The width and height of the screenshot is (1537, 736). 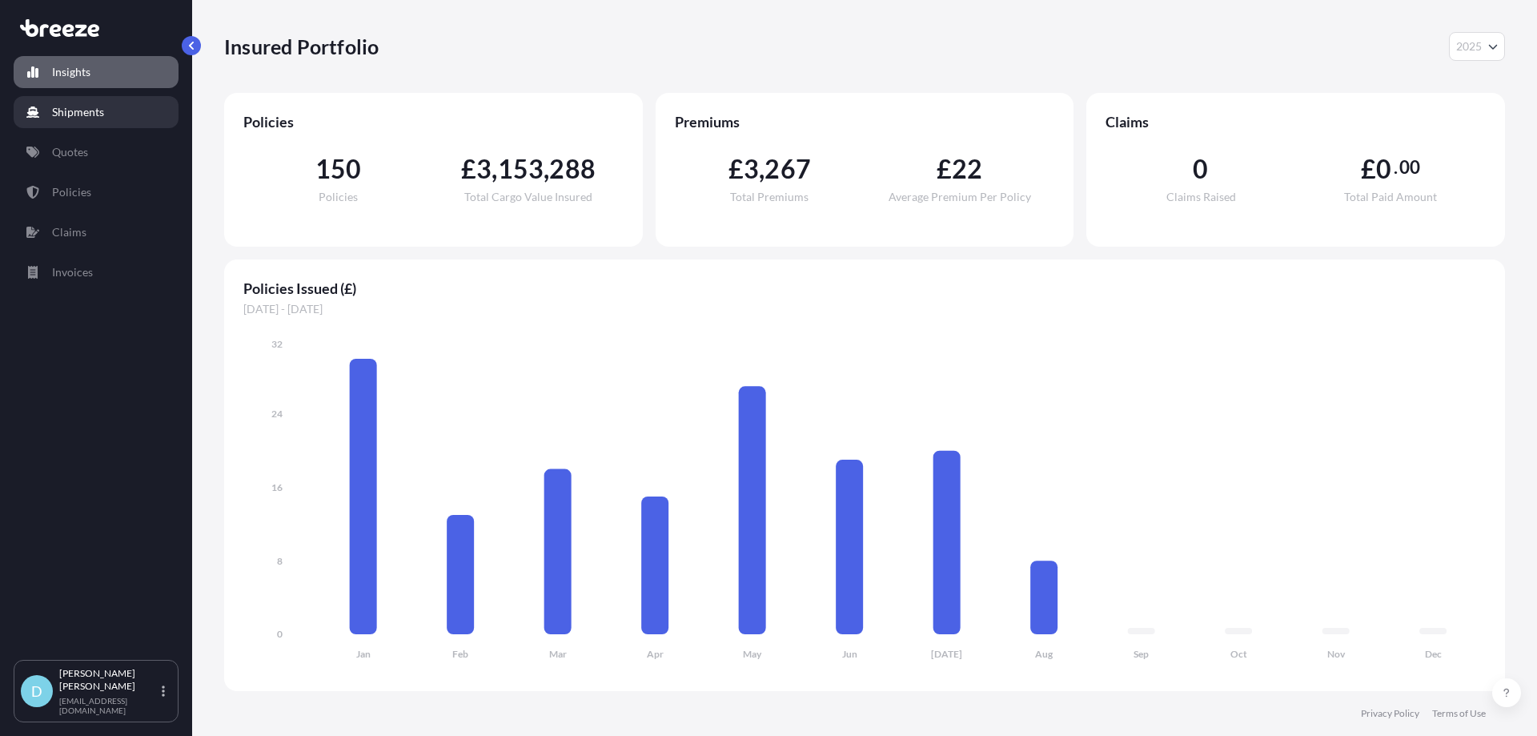 I want to click on span: Total Premiums, so click(x=769, y=197).